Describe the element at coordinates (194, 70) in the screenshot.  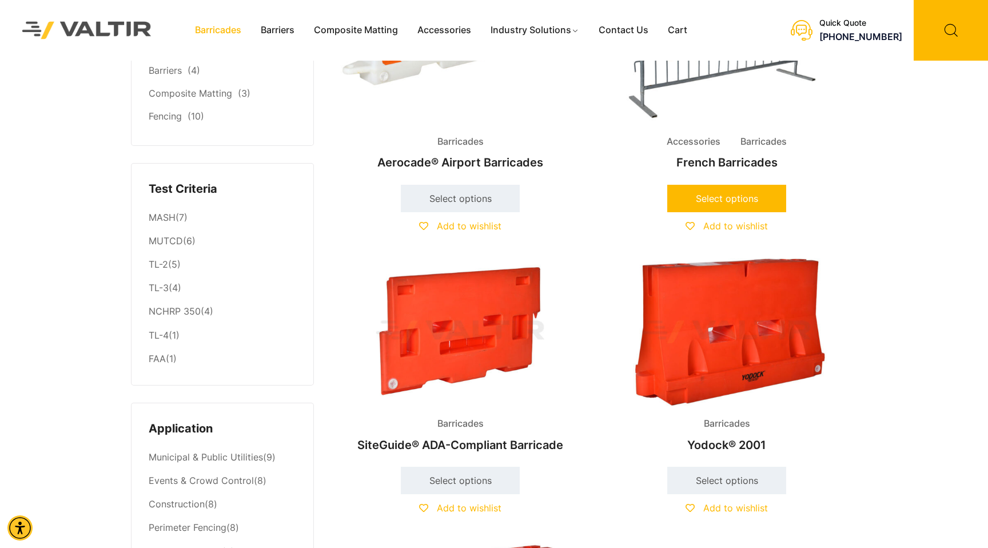
I see `span: (4)` at that location.